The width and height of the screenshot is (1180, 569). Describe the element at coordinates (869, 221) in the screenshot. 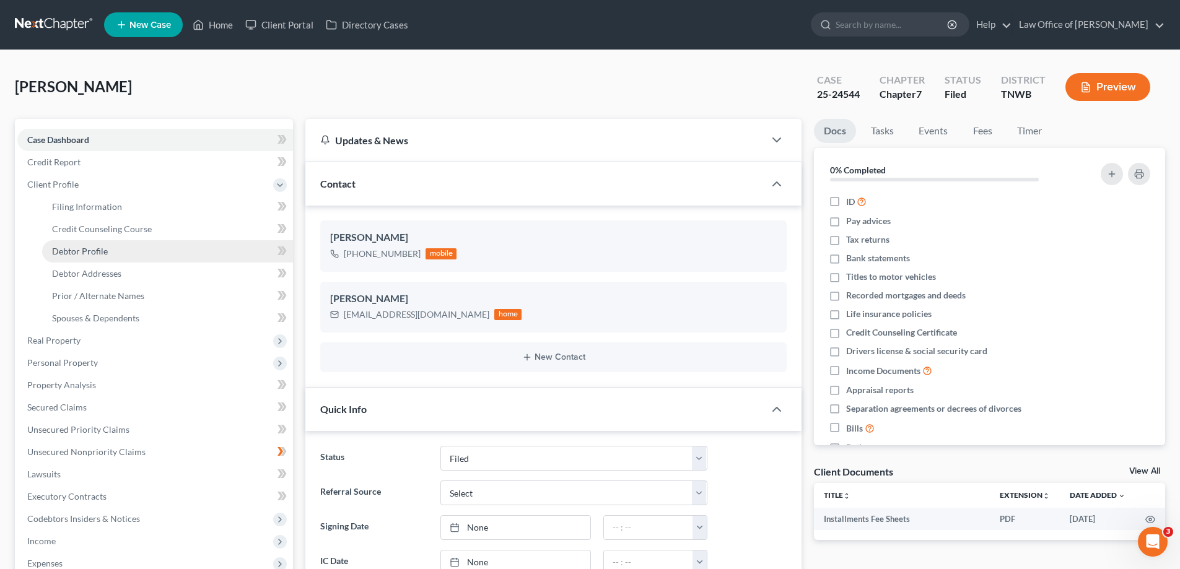

I see `span: Pay advices` at that location.